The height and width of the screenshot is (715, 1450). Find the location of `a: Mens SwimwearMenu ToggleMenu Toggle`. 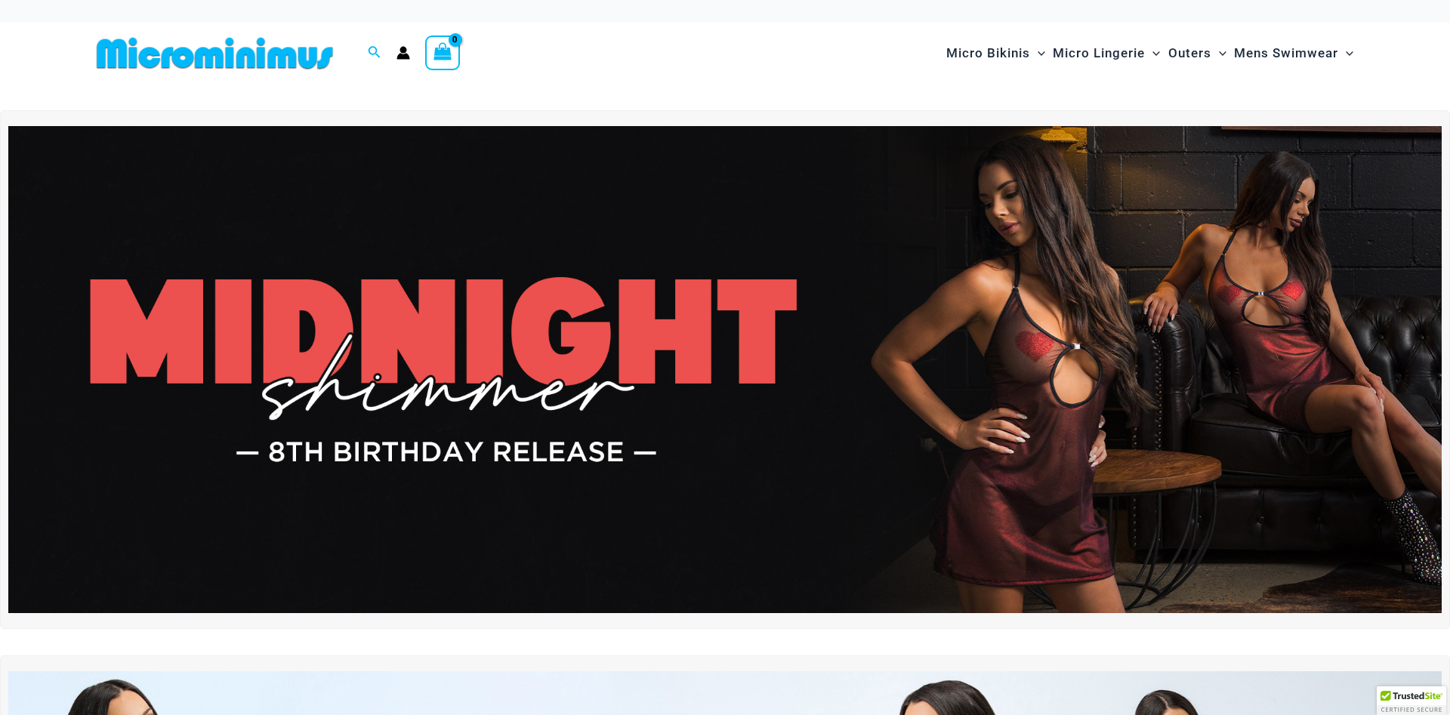

a: Mens SwimwearMenu ToggleMenu Toggle is located at coordinates (1294, 53).